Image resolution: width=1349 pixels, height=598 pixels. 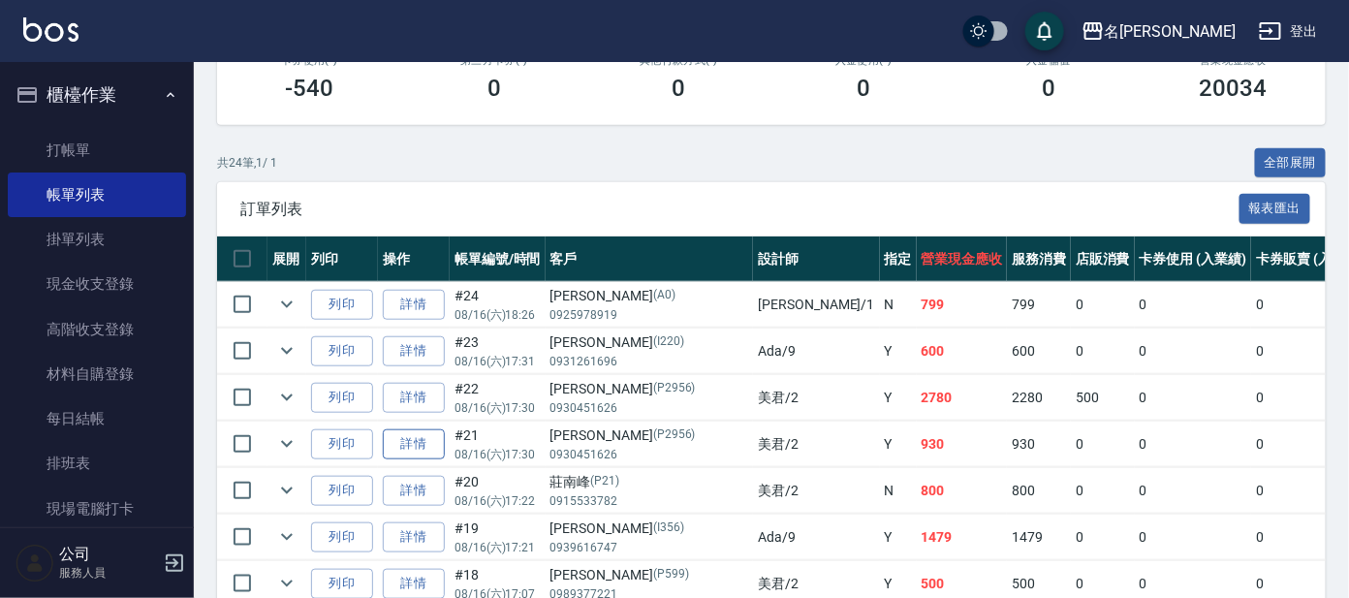 I want to click on th: 帳單編號/時間, so click(x=497, y=259).